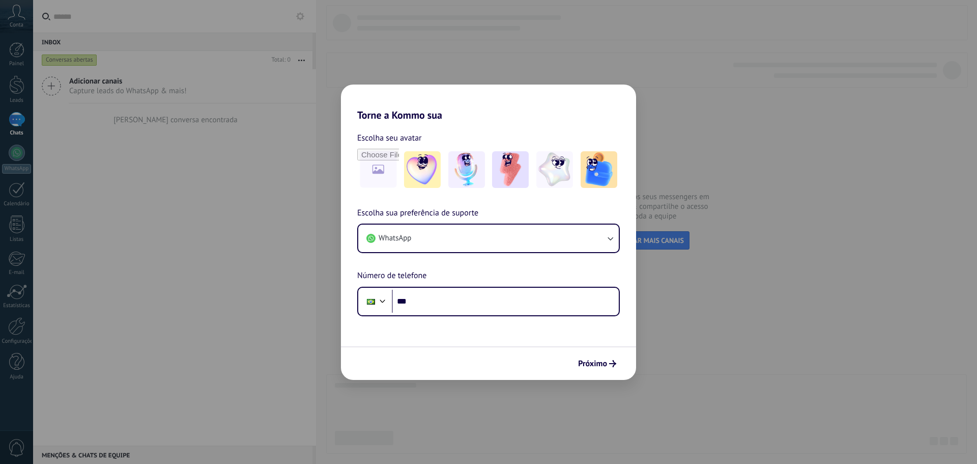  I want to click on button: WhatsApp, so click(489, 238).